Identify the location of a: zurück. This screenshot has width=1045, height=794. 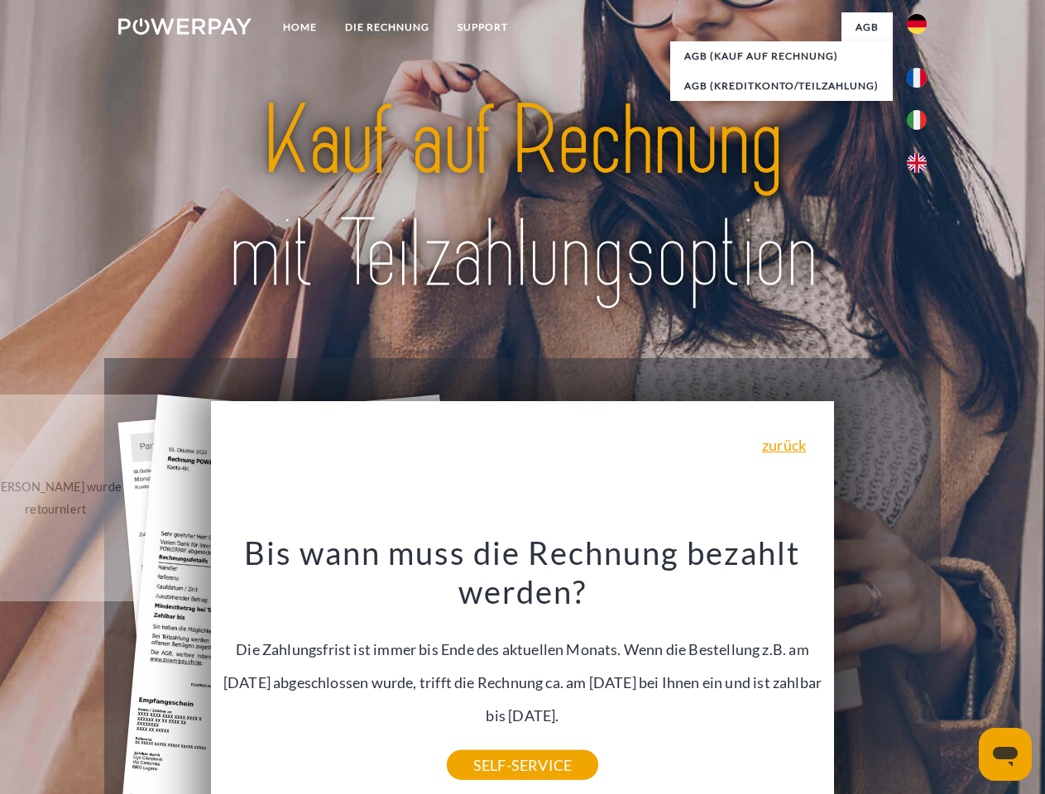
(784, 445).